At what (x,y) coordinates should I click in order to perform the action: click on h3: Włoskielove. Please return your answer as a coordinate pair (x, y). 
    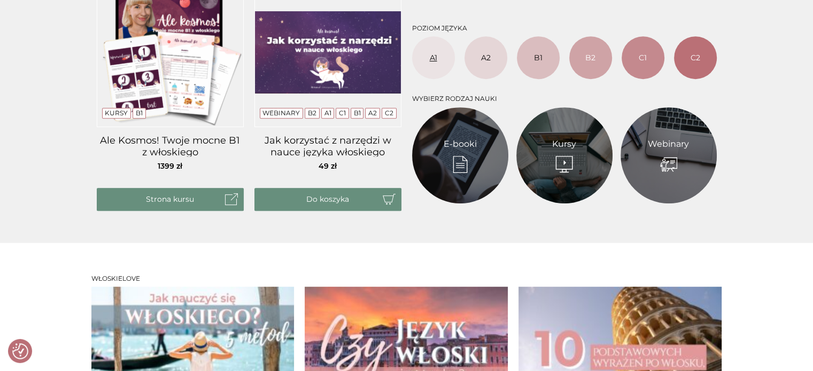
    Looking at the image, I should click on (407, 279).